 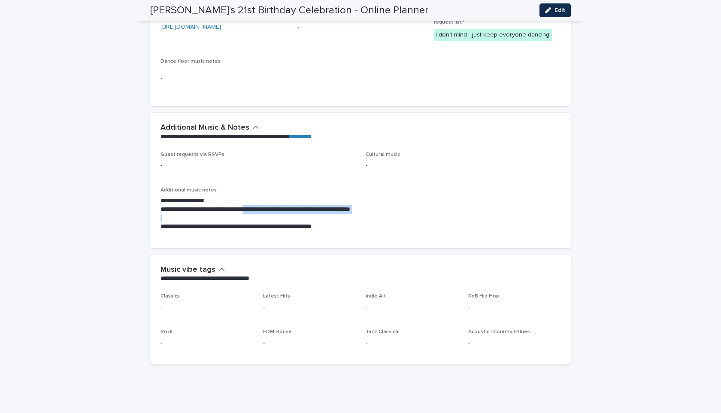 What do you see at coordinates (188, 270) in the screenshot?
I see `h2: Music vibe tags` at bounding box center [188, 270].